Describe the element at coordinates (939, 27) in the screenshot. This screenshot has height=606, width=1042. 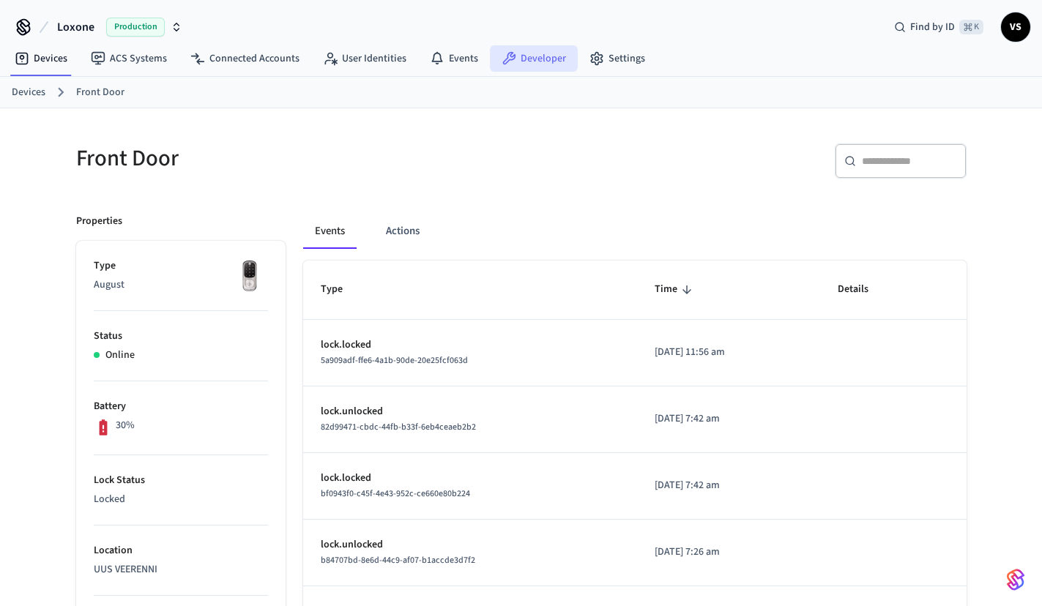
I see `div: Find by ID⌘ K` at that location.